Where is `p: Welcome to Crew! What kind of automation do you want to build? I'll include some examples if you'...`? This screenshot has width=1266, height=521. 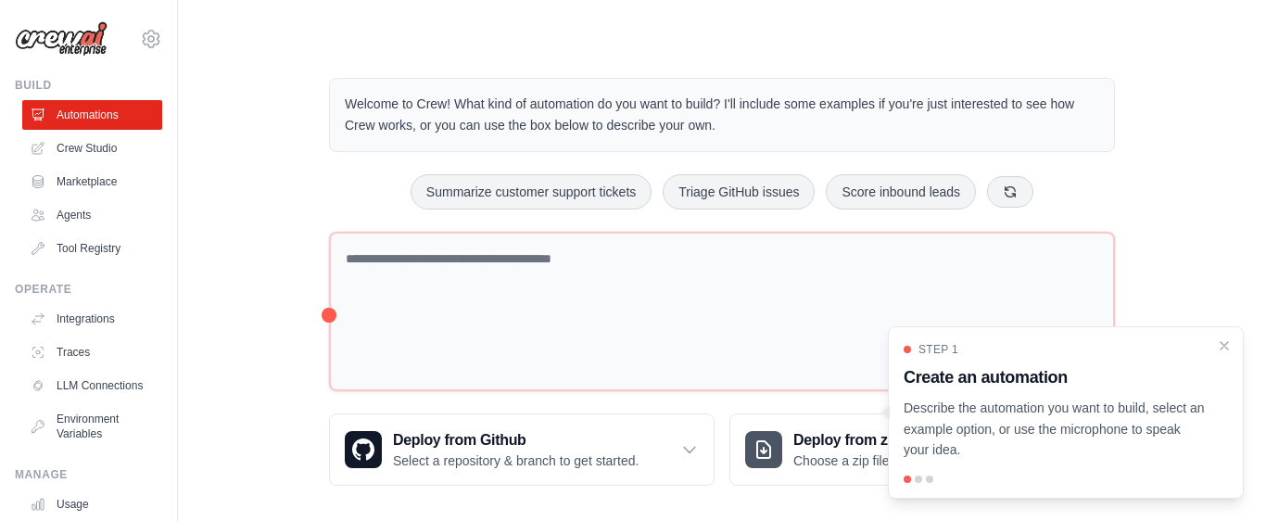 p: Welcome to Crew! What kind of automation do you want to build? I'll include some examples if you'... is located at coordinates (722, 115).